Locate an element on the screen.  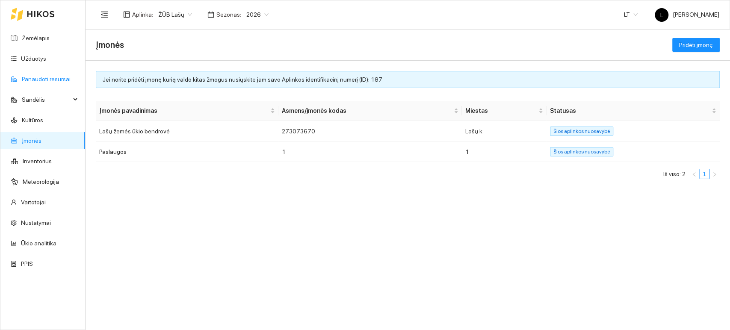
td: Lašų k. is located at coordinates (504, 131).